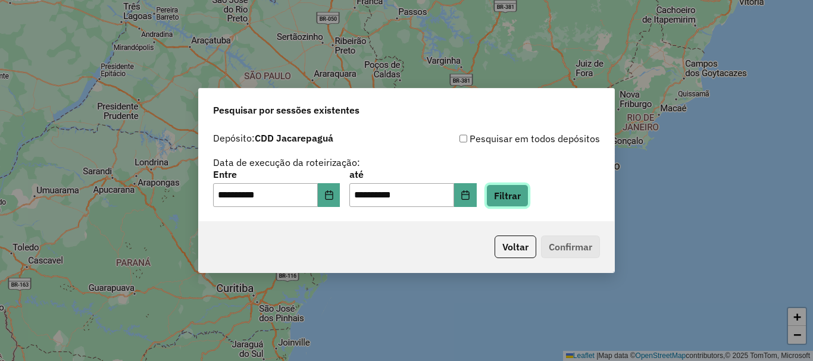 The height and width of the screenshot is (361, 813). I want to click on strong: CDD Jacarepaguá, so click(294, 138).